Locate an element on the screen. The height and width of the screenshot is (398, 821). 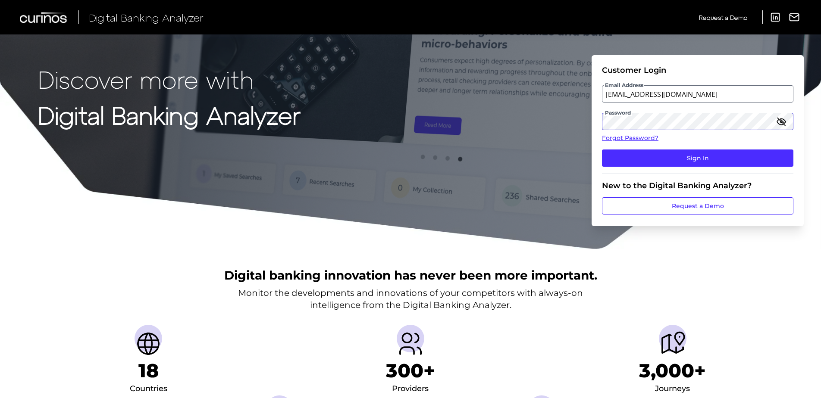
div: Customer Login is located at coordinates (698, 70).